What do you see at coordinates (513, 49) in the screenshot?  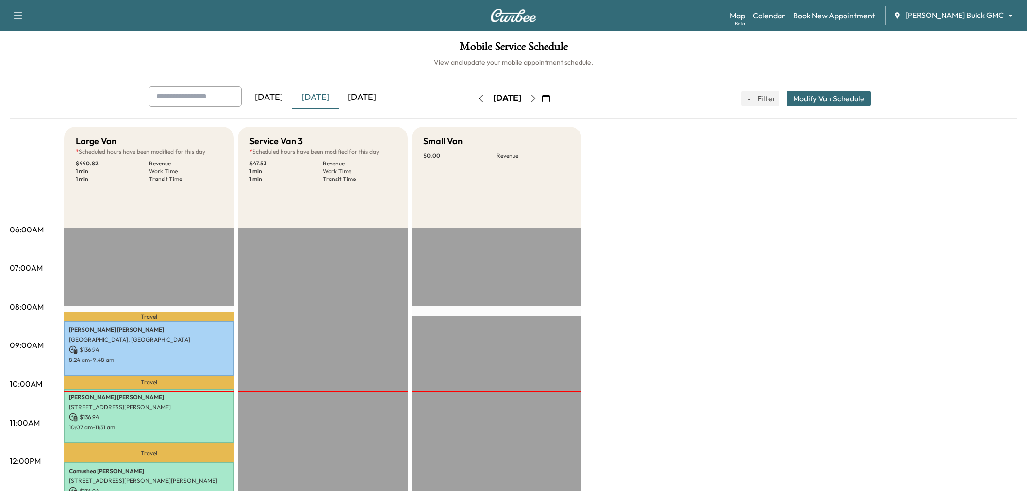 I see `h1: Mobile Service Schedule` at bounding box center [513, 49].